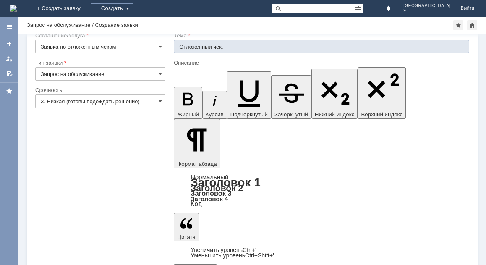 The width and height of the screenshot is (486, 265). Describe the element at coordinates (320, 62) in the screenshot. I see `div: Описание` at that location.